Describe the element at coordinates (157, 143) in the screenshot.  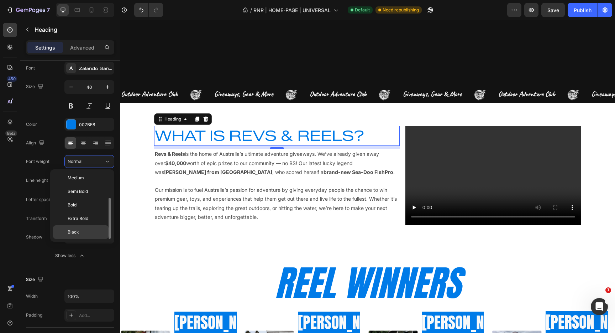
I see `p: is the home of Australia’s ultimate adventure giveaways. We’ve already given away over worth of e...` at that location.